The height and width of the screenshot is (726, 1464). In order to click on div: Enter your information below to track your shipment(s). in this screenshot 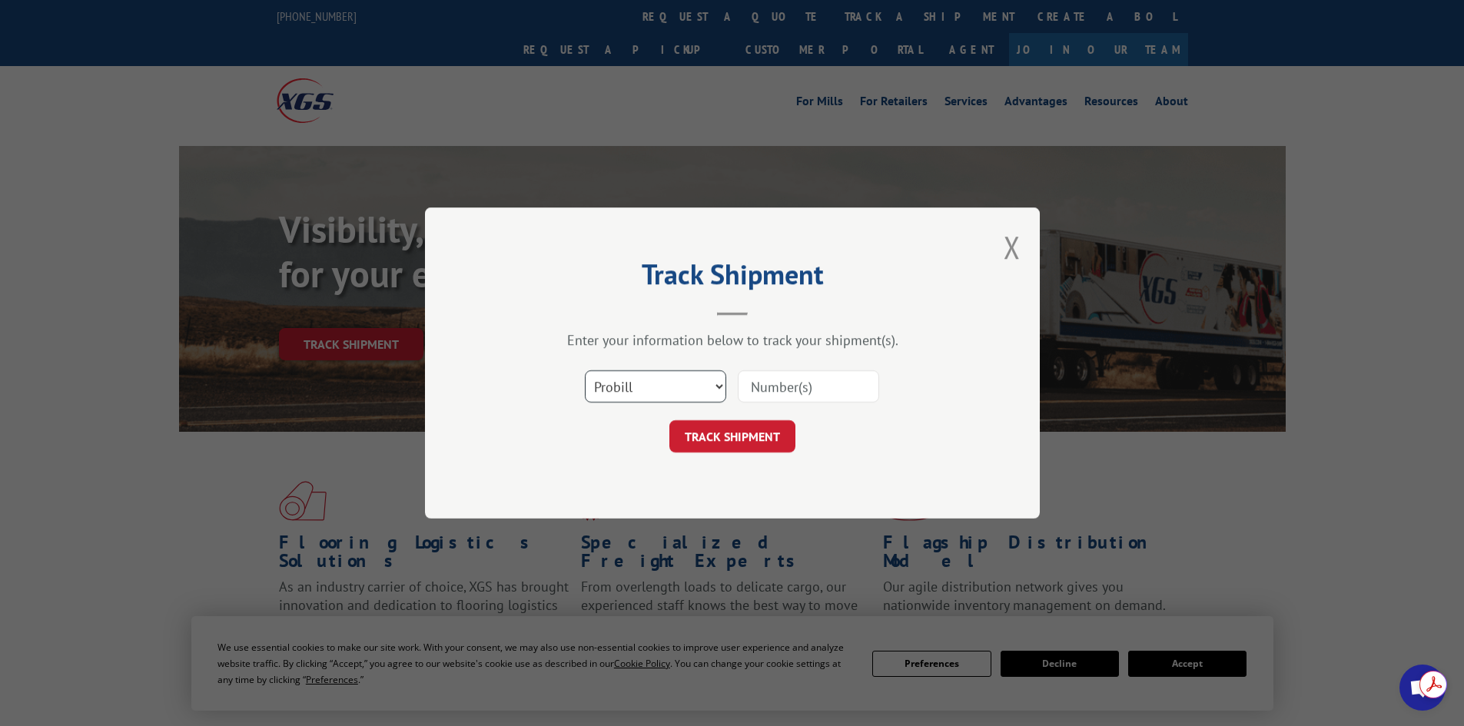, I will do `click(732, 340)`.